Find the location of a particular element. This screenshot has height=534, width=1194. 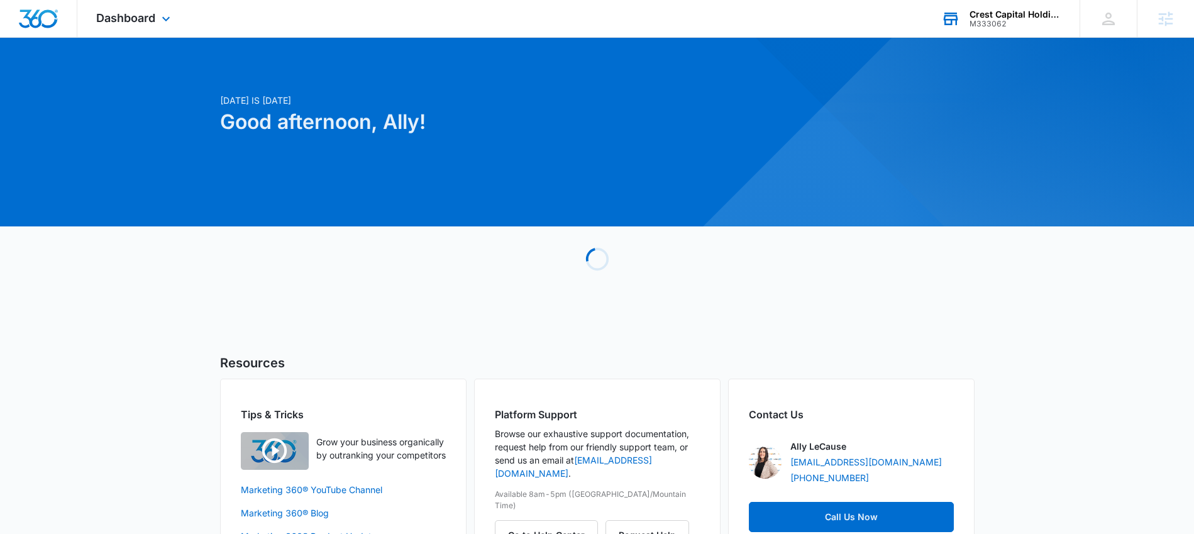

p: Ally LeCause is located at coordinates (818, 446).